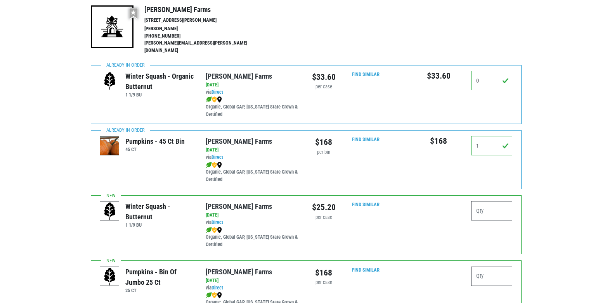 The width and height of the screenshot is (612, 303). I want to click on img: thumbnail-1bebd04f8b15c5af5e45833110fd7731.png, so click(110, 146).